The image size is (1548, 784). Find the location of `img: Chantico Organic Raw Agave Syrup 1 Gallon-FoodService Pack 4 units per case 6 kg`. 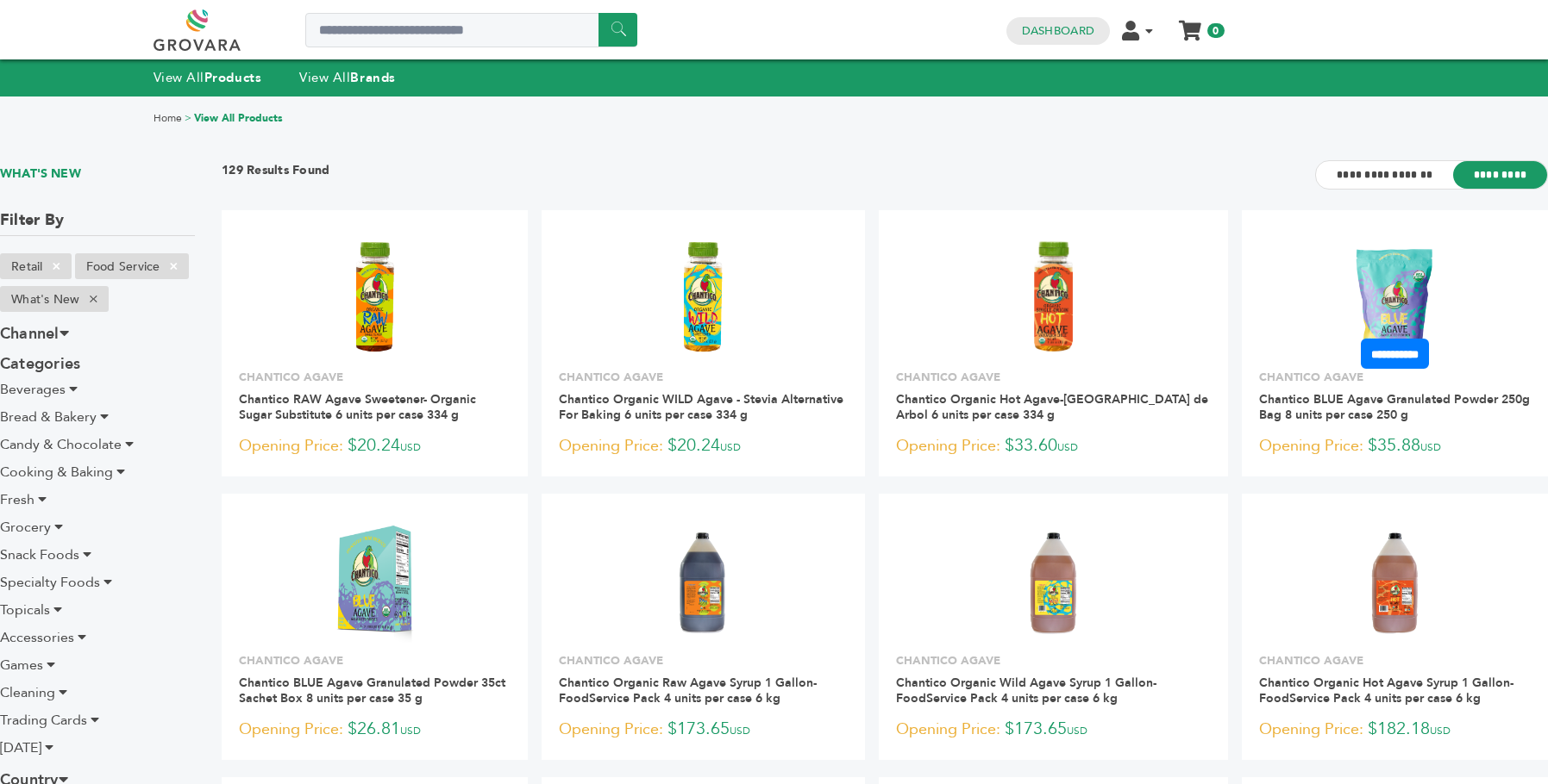

img: Chantico Organic Raw Agave Syrup 1 Gallon-FoodService Pack 4 units per case 6 kg is located at coordinates (703, 581).